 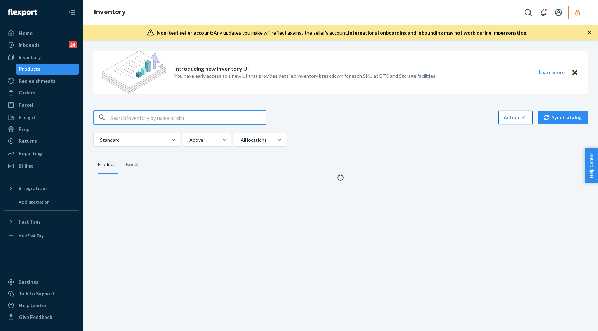 What do you see at coordinates (30, 154) in the screenshot?
I see `div: Reporting` at bounding box center [30, 154].